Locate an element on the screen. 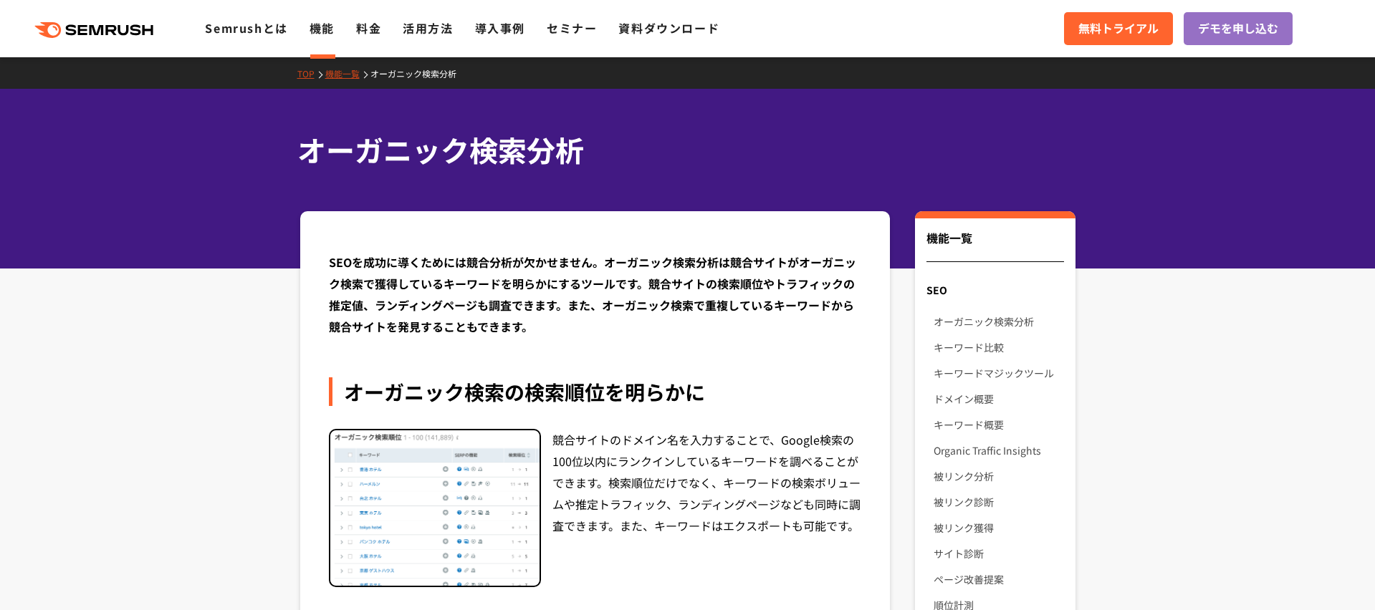  a: キーワードマジックツール is located at coordinates (998, 373).